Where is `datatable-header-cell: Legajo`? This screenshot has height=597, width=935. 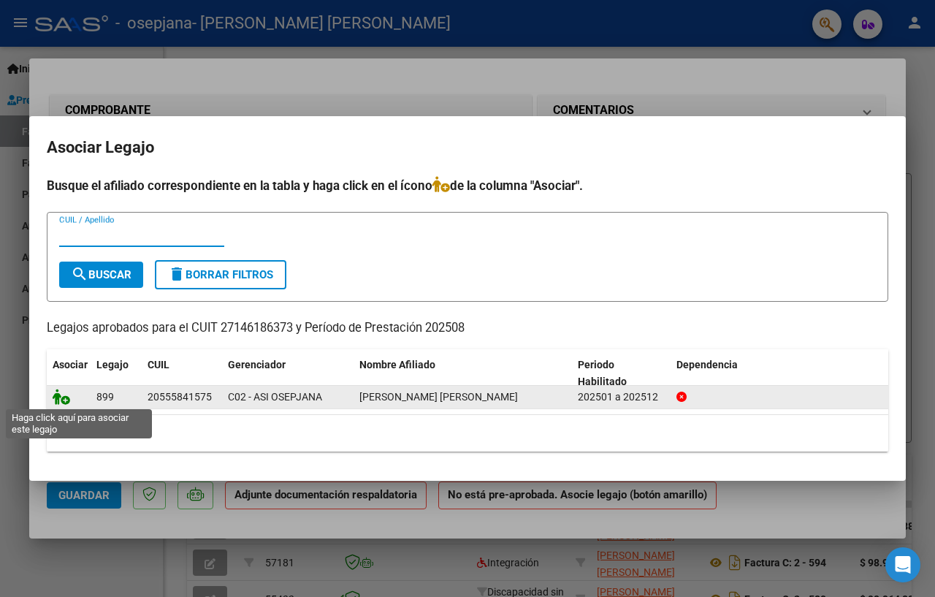 datatable-header-cell: Legajo is located at coordinates (116, 373).